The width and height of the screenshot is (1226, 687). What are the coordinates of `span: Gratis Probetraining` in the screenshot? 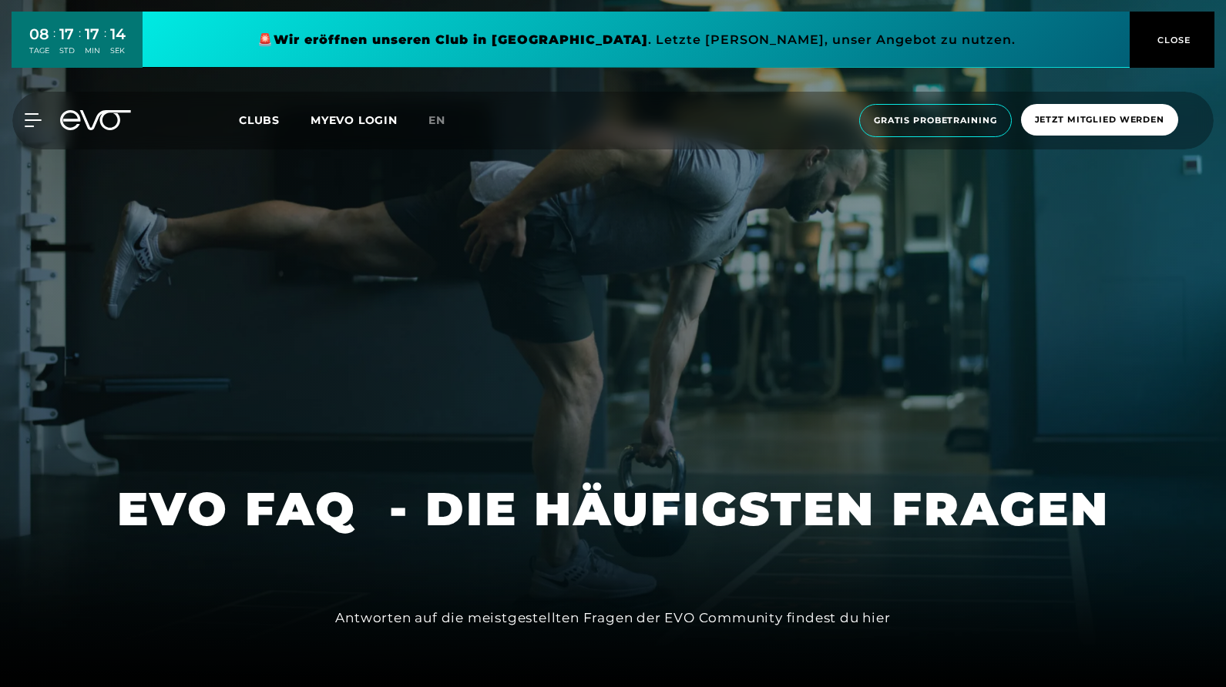 It's located at (935, 120).